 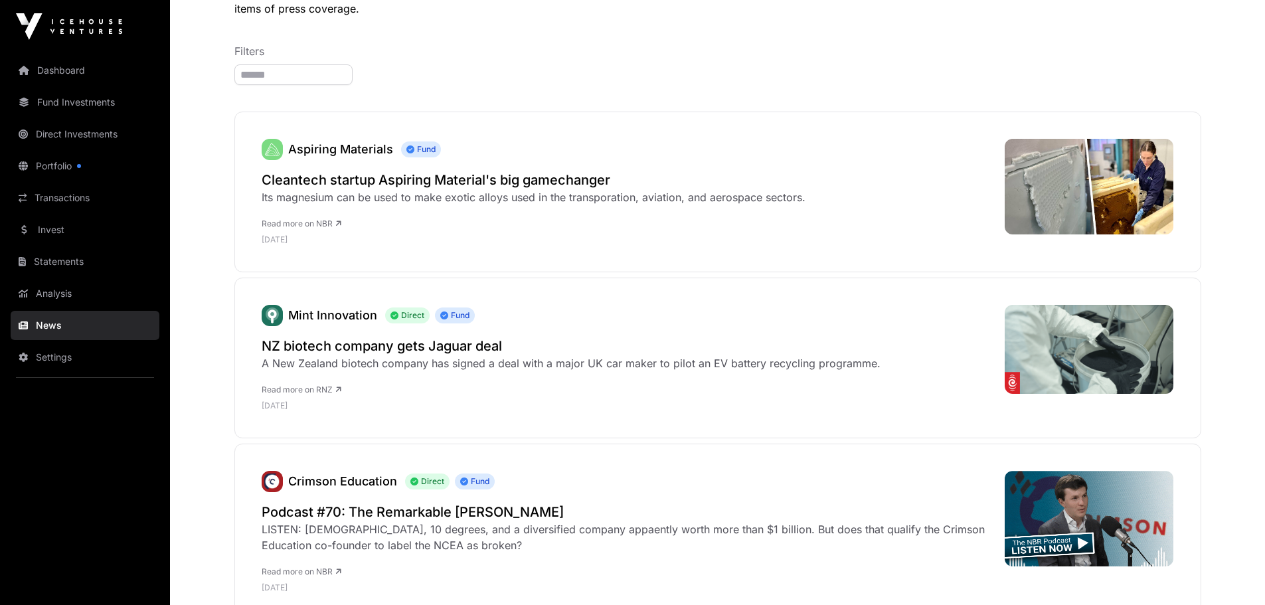 I want to click on img: NBRP-Episode-70-Jamie-Beaton-LEAD-GIF.gif, so click(x=1089, y=519).